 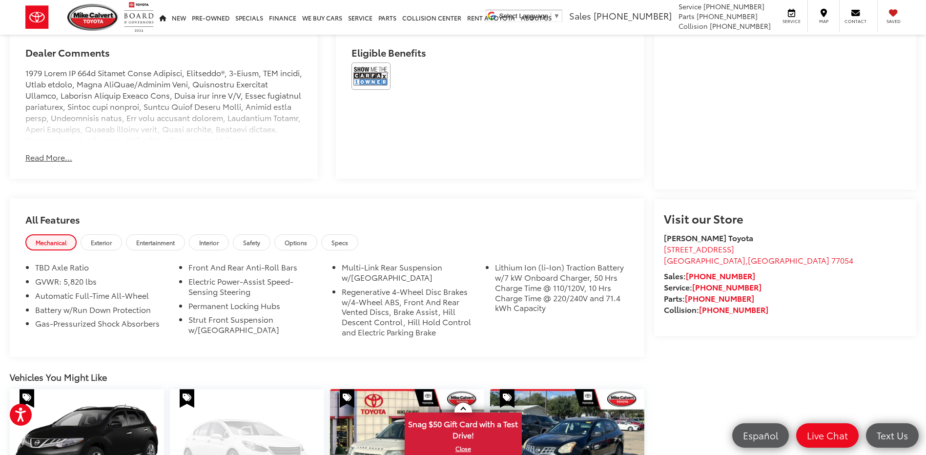 What do you see at coordinates (686, 16) in the screenshot?
I see `span: Parts` at bounding box center [686, 16].